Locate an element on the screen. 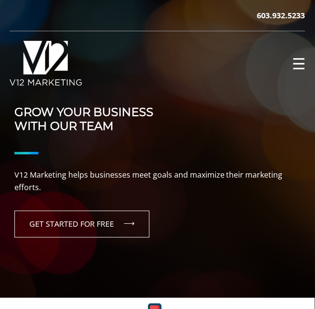 The width and height of the screenshot is (315, 309). button: Primary Menu☰ is located at coordinates (299, 64).